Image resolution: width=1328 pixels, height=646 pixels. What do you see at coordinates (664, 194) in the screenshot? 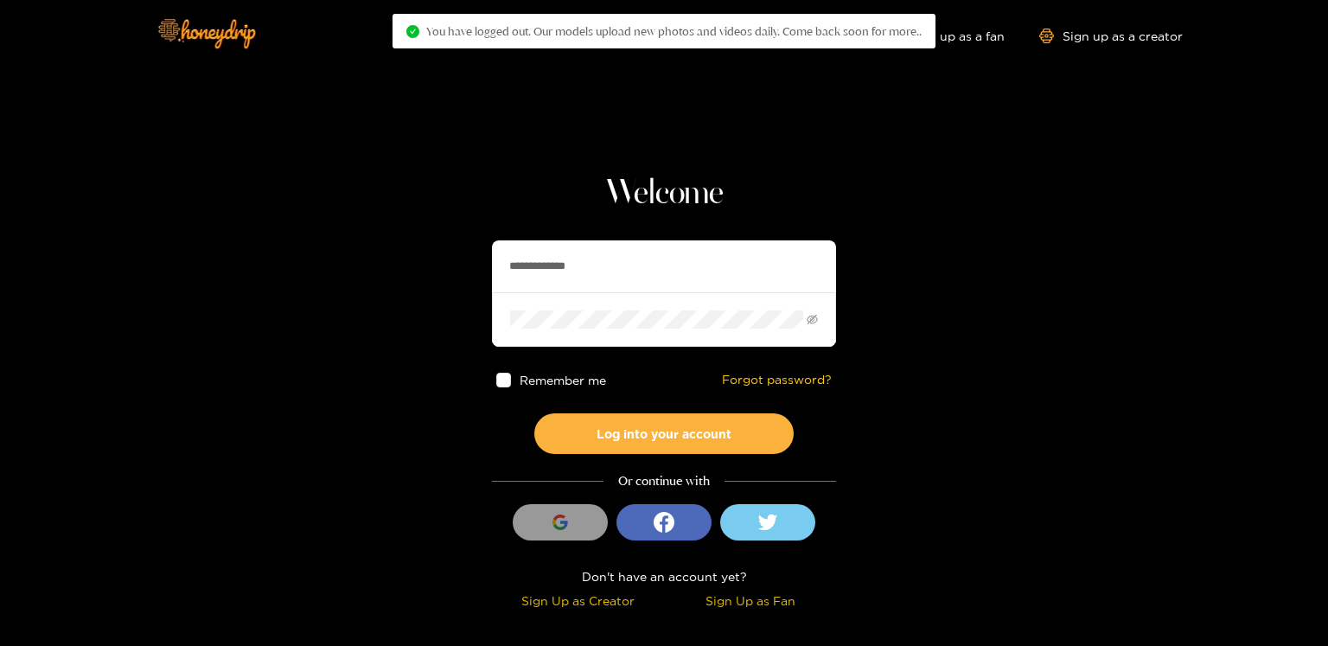
I see `h1: Welcome` at bounding box center [664, 194].